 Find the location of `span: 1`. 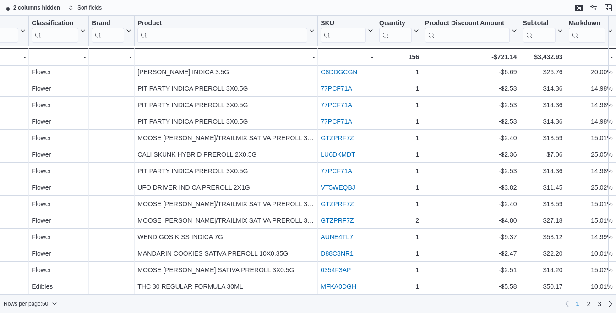

span: 1 is located at coordinates (578, 304).